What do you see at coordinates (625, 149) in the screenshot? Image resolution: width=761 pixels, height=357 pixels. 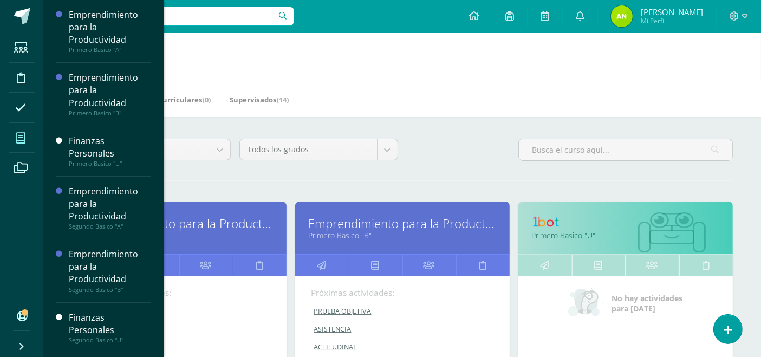 I see `input: Busca el curso aquí...` at bounding box center [625, 149].